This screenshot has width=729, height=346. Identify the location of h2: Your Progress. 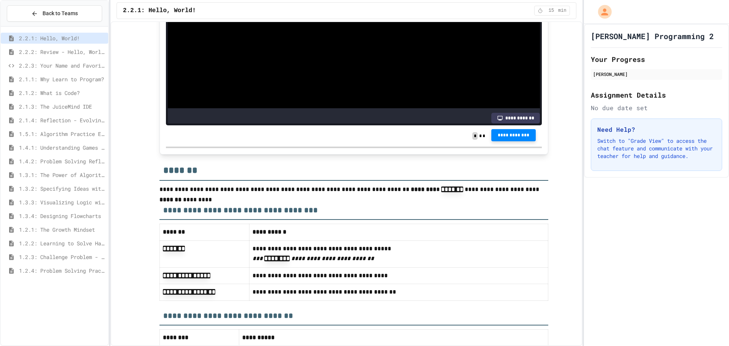
(657, 59).